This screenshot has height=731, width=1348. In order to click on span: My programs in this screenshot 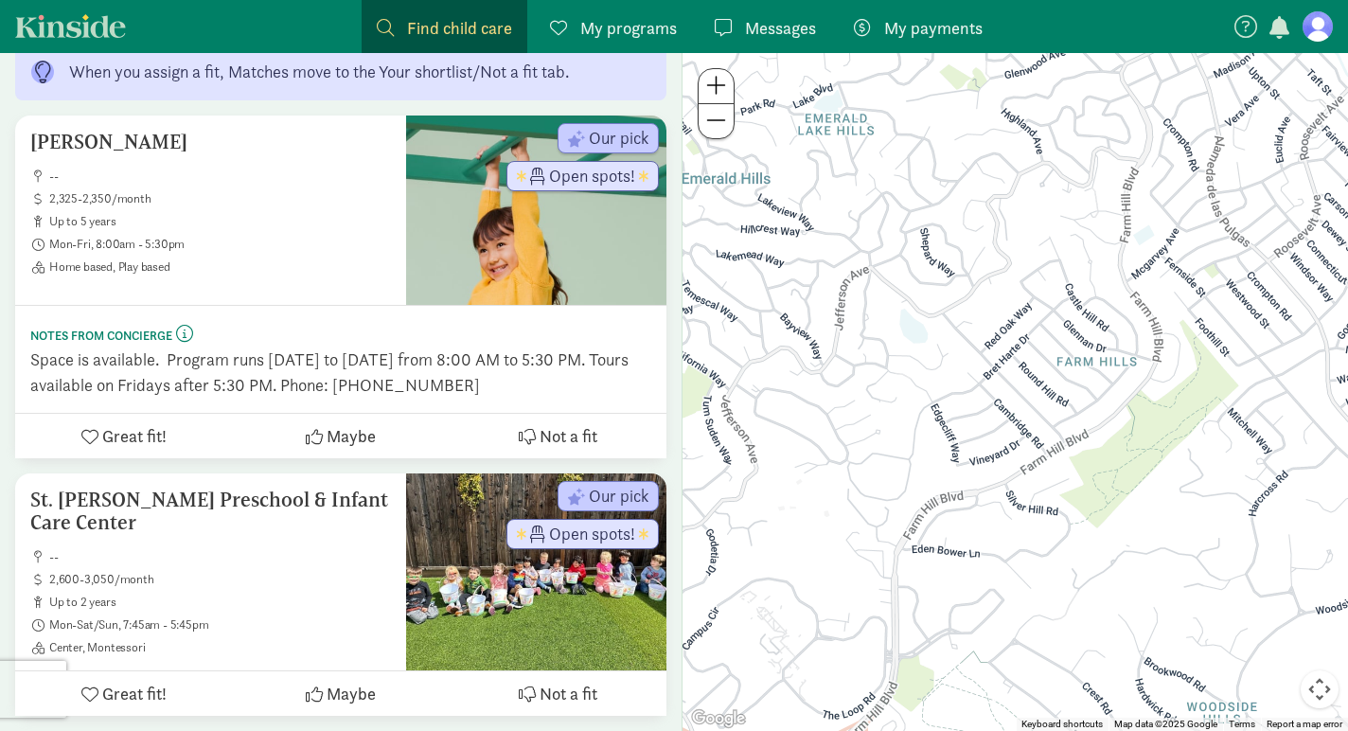, I will do `click(629, 27)`.